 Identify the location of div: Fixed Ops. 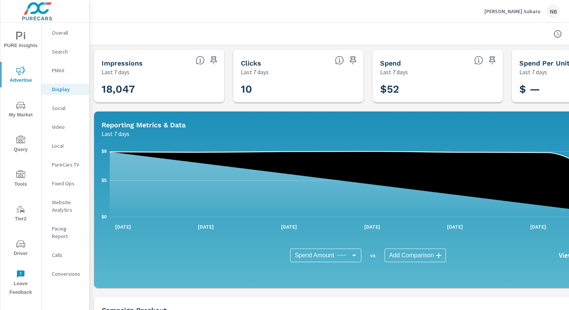
(65, 183).